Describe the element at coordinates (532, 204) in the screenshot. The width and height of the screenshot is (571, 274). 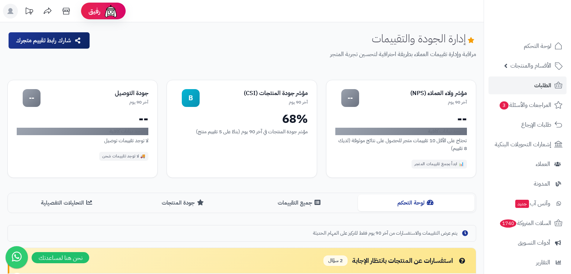
I see `span: وآتس آب` at that location.